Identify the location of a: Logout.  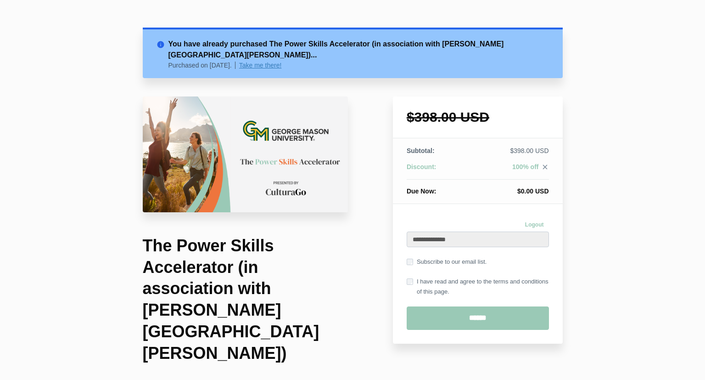
(535, 225).